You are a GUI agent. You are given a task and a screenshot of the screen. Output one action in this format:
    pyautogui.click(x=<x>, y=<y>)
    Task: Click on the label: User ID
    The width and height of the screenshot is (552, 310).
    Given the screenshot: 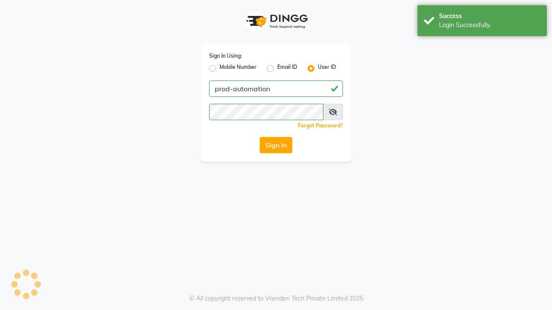 What is the action you would take?
    pyautogui.click(x=327, y=69)
    